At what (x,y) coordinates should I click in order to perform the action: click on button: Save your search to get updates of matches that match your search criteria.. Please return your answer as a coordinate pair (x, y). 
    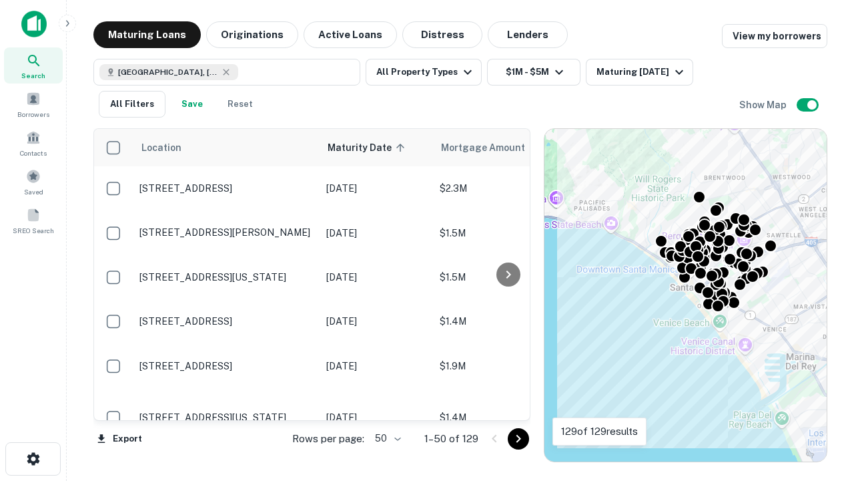
    Looking at the image, I should click on (192, 104).